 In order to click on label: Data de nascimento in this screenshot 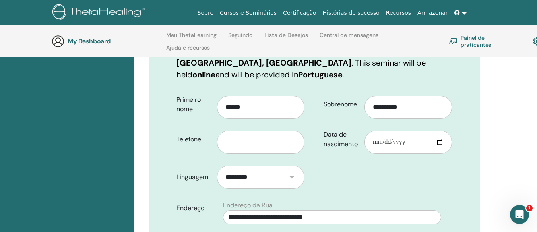, I will do `click(341, 140)`.